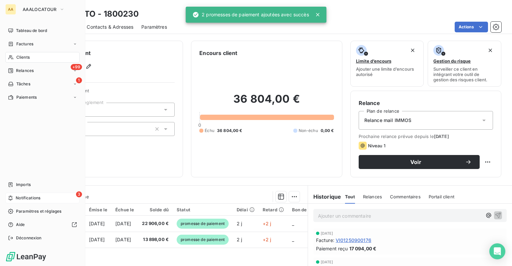  Describe the element at coordinates (79, 80) in the screenshot. I see `span: 1` at that location.